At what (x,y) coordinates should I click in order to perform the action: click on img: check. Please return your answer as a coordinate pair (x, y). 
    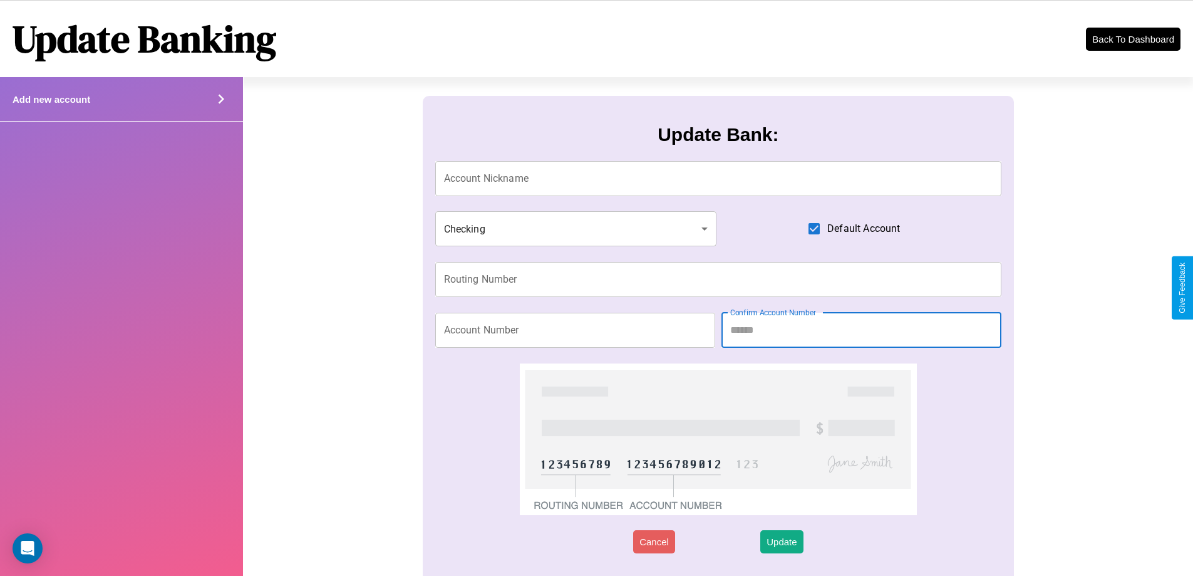
    Looking at the image, I should click on (718, 439).